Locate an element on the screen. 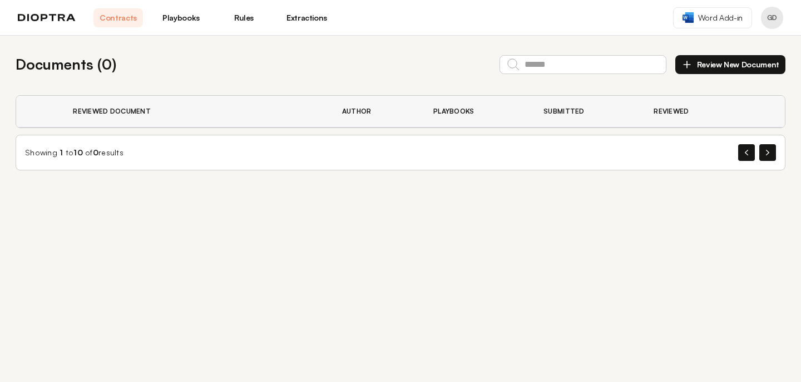  button: Profile menu is located at coordinates (772, 18).